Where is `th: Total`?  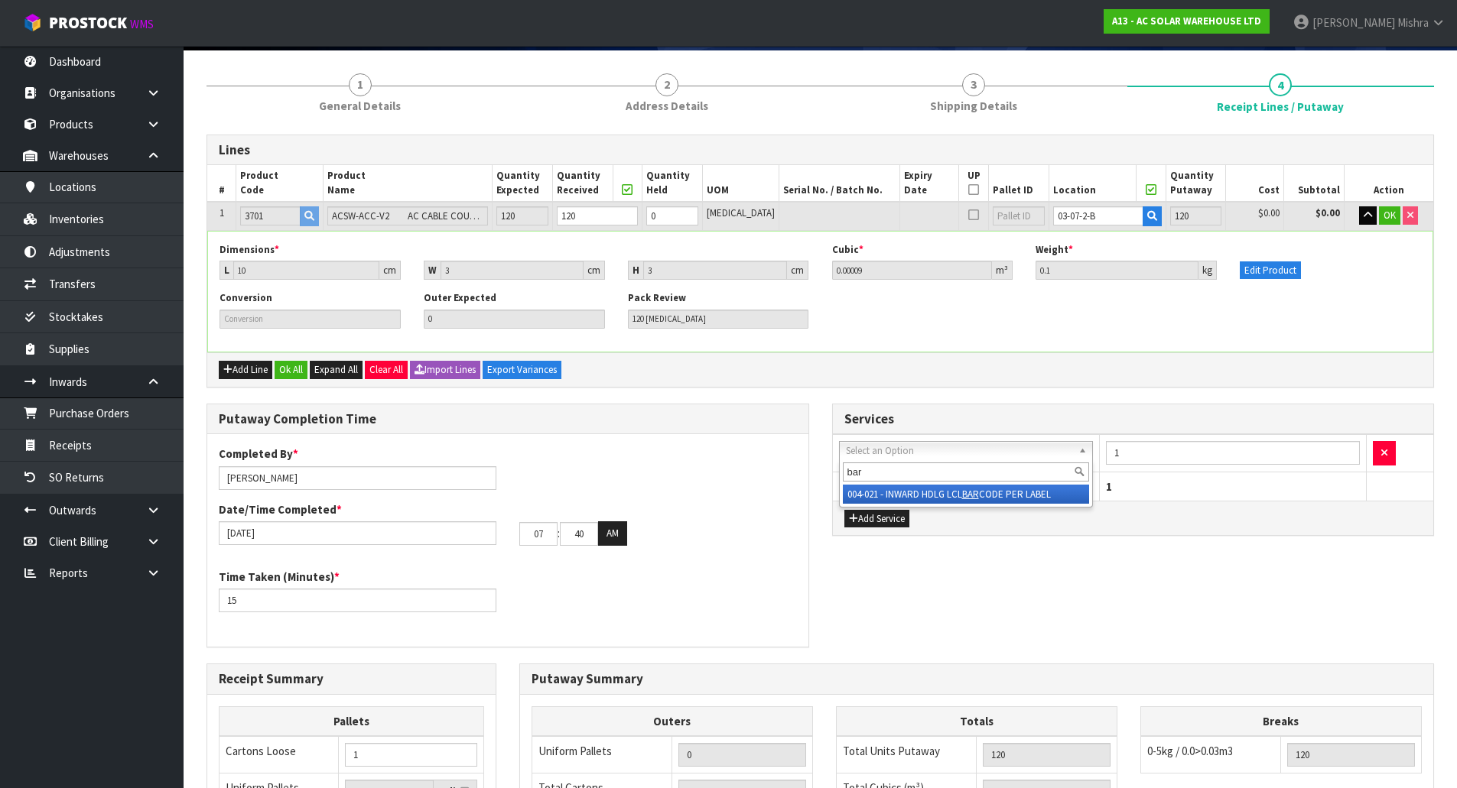
th: Total is located at coordinates (966, 486).